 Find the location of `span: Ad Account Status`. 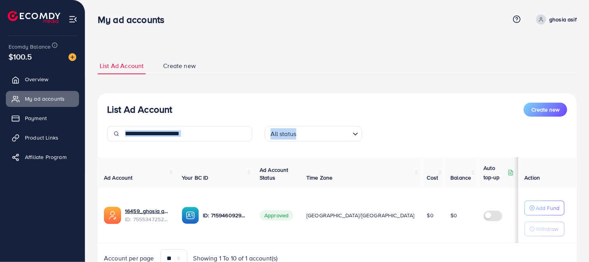

span: Ad Account Status is located at coordinates (274, 174).